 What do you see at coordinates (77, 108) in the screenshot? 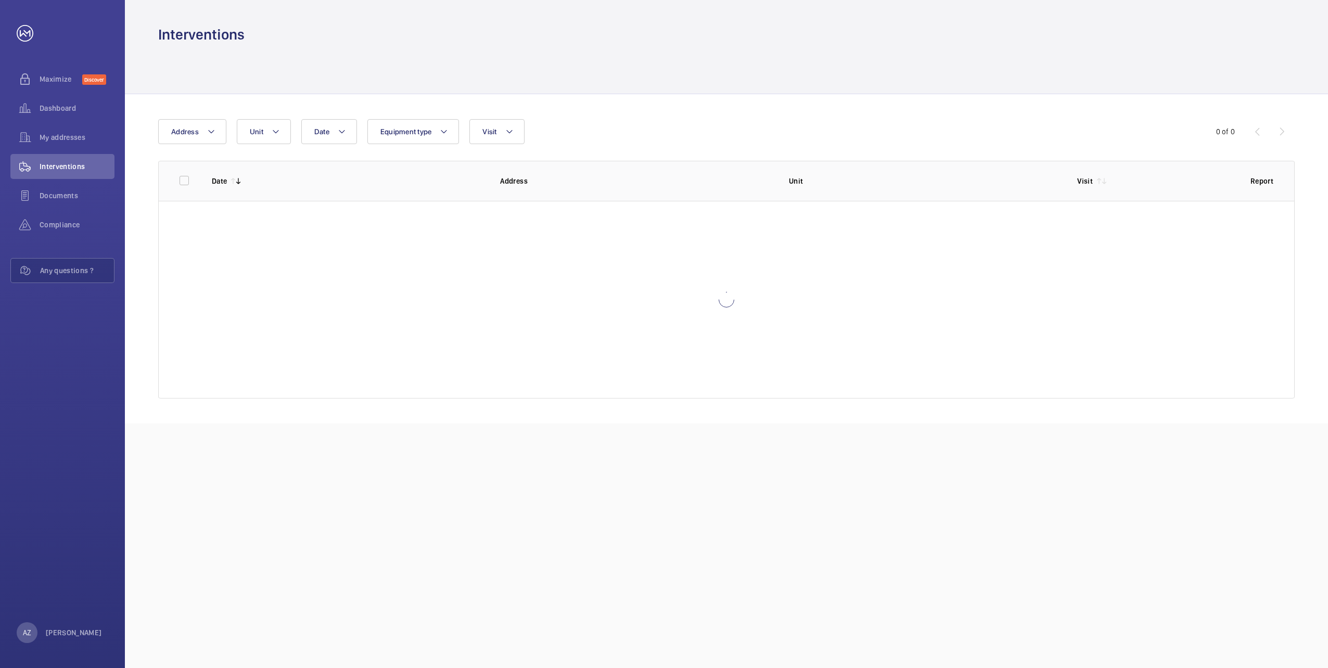
I see `span: Dashboard` at bounding box center [77, 108].